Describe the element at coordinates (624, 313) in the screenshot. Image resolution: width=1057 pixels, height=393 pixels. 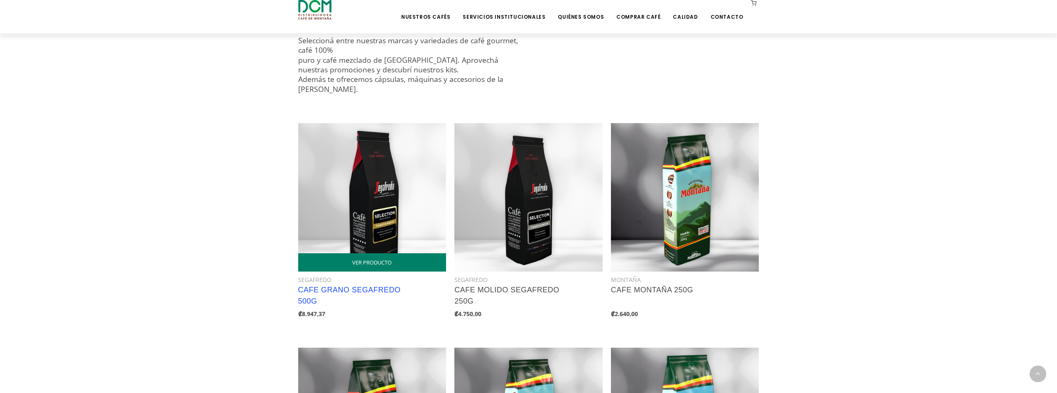
I see `b: ₡2.640,00` at that location.